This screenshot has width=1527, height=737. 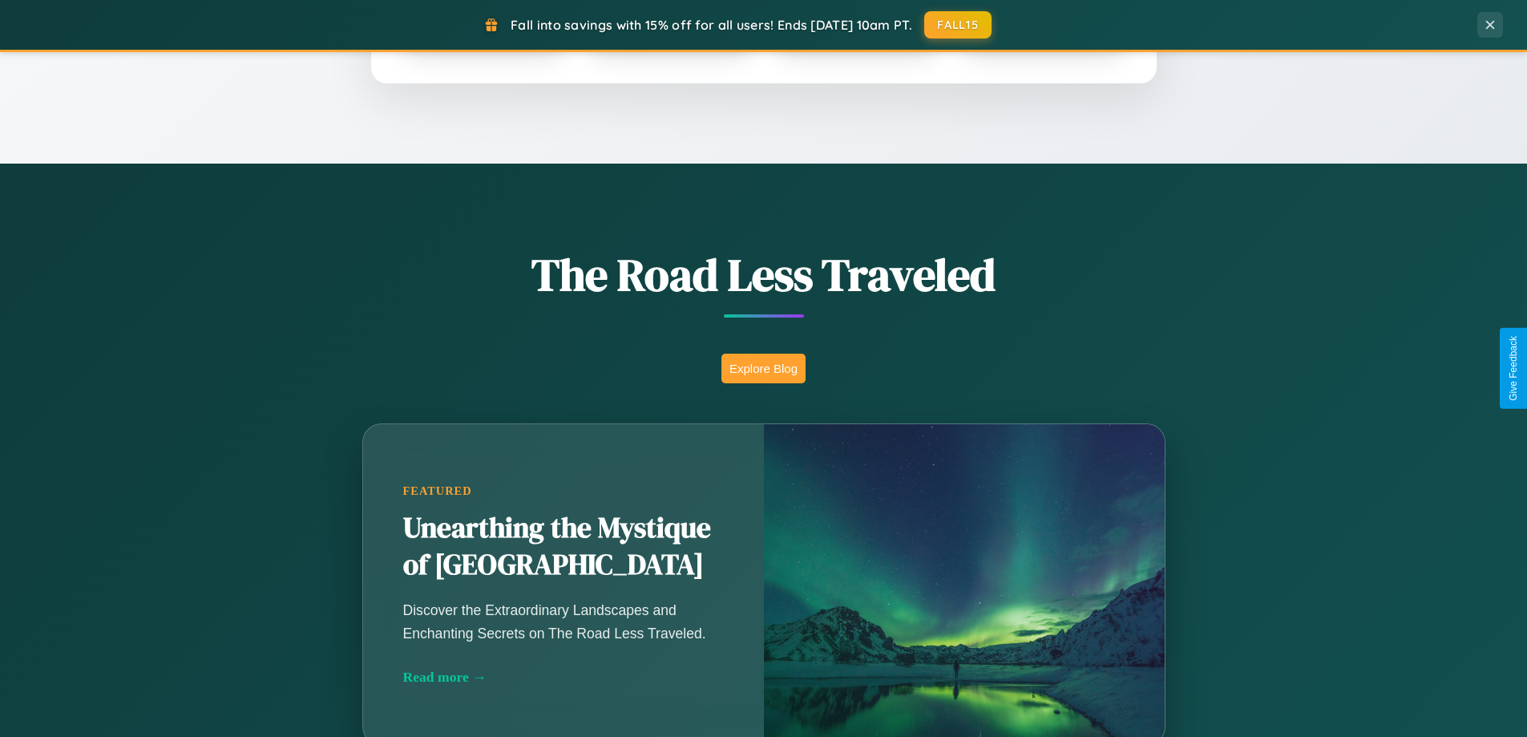 I want to click on h1: The Road Less Traveled, so click(x=764, y=274).